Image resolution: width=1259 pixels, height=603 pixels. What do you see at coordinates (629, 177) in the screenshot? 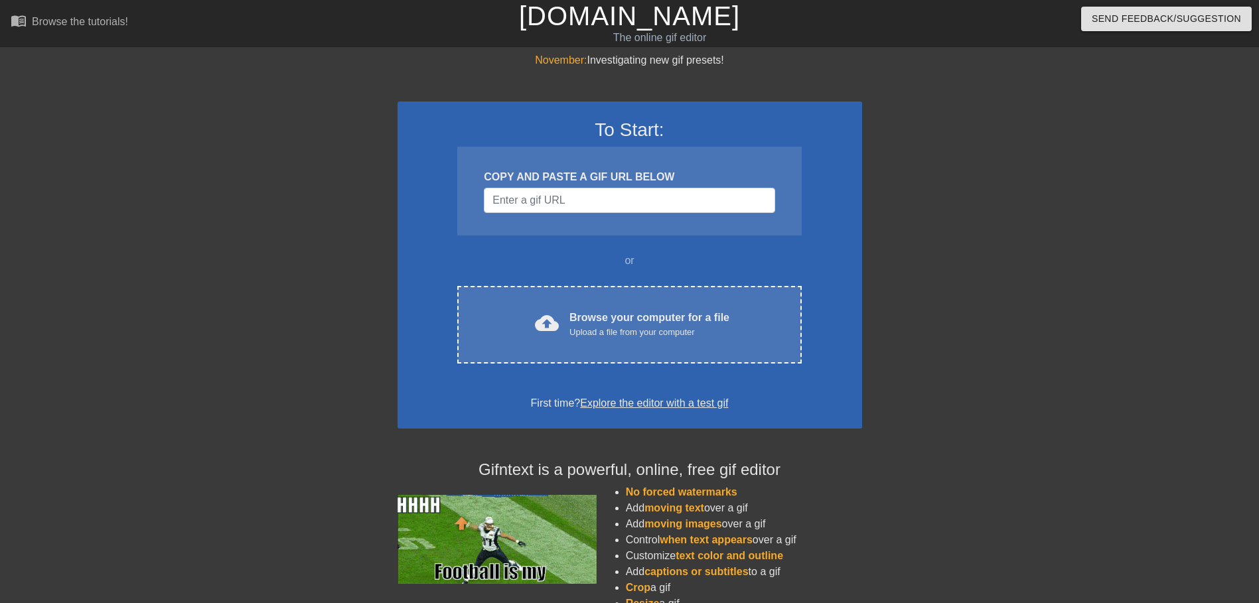
I see `div: COPY AND PASTE A GIF URL BELOW` at bounding box center [629, 177].